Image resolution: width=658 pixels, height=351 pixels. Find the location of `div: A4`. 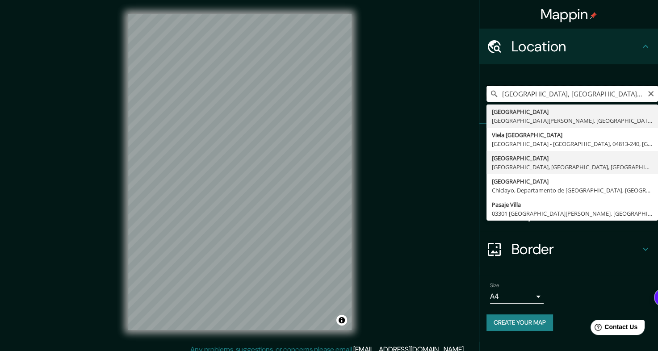

div: A4 is located at coordinates (517, 296).